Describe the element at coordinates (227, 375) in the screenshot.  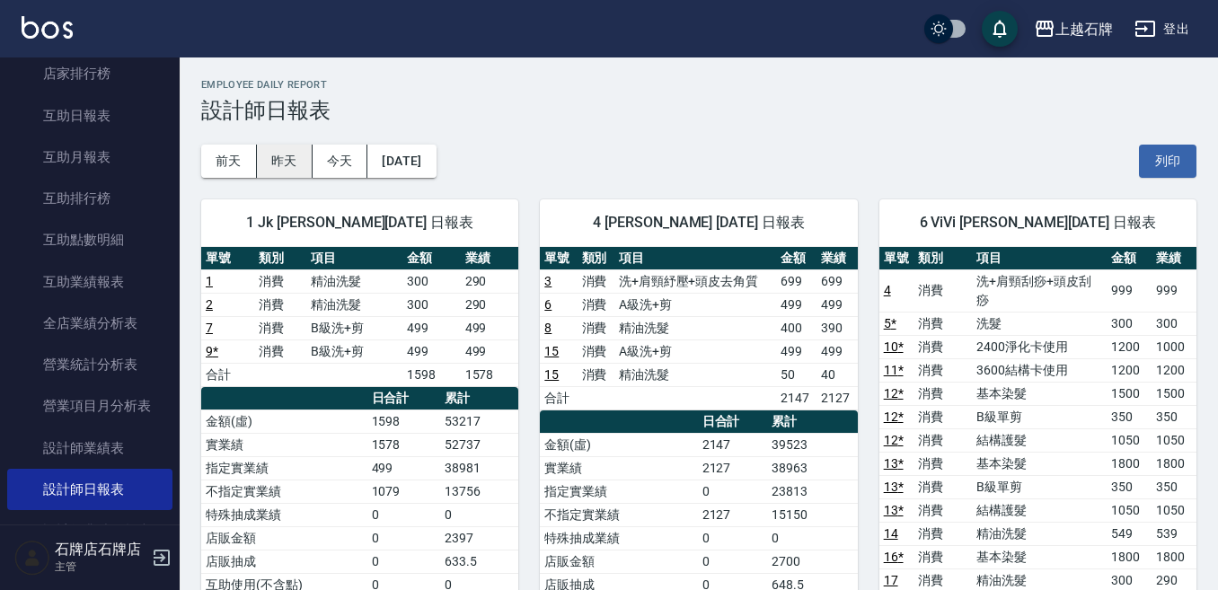
I see `td: 合計` at that location.